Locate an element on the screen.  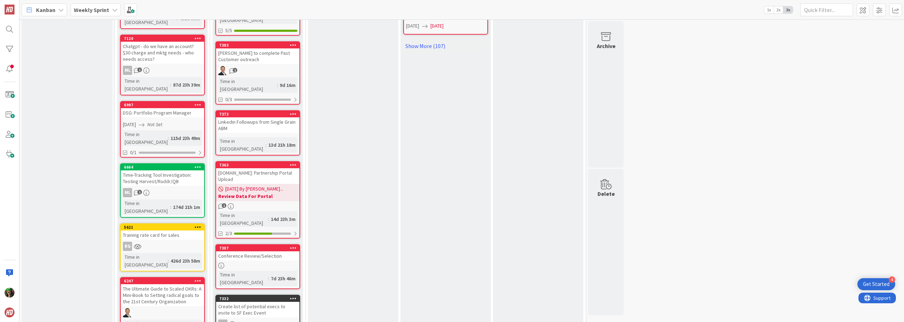
div: The Ultimate Guide to Scaled OKRs: A Mini-Book to Setting radical goals to the 21st Century Organ... is located at coordinates (162, 295).